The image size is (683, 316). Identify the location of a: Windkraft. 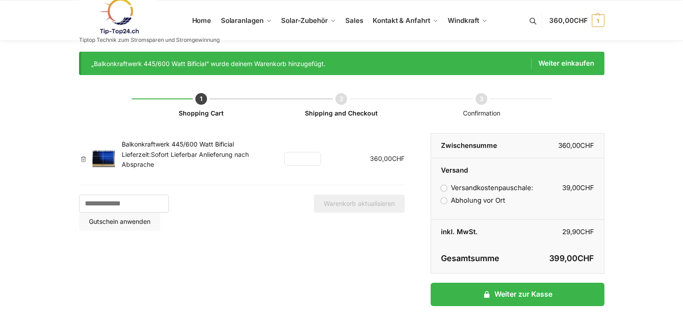
(468, 21).